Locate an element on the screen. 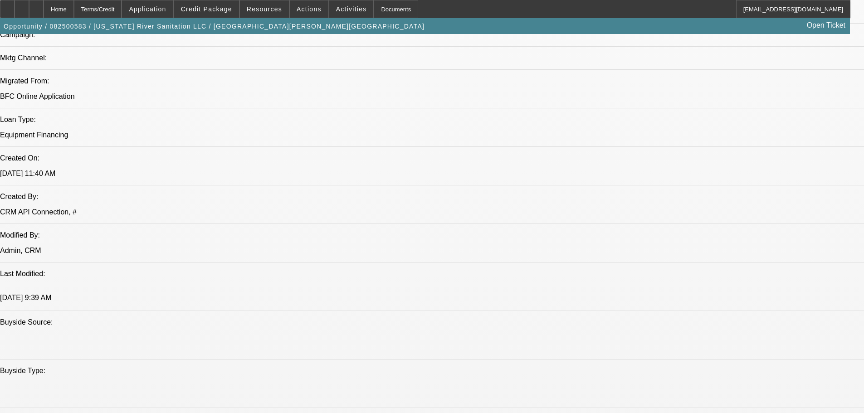 The width and height of the screenshot is (864, 413). button: Actions is located at coordinates (309, 9).